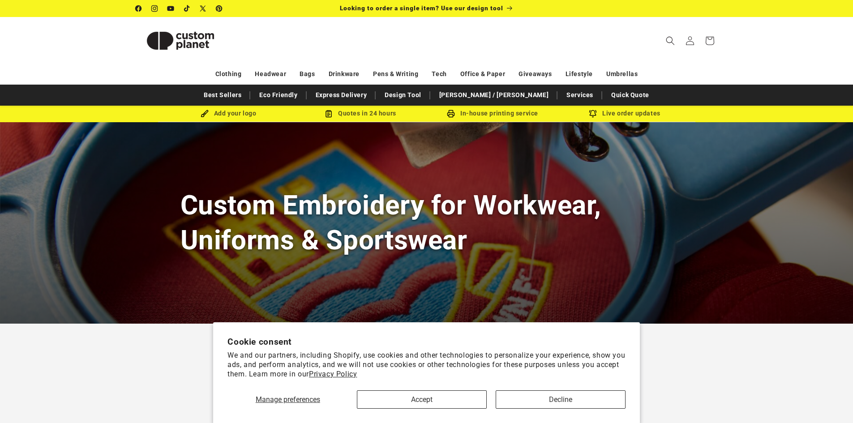  I want to click on a: Office & Paper, so click(483, 74).